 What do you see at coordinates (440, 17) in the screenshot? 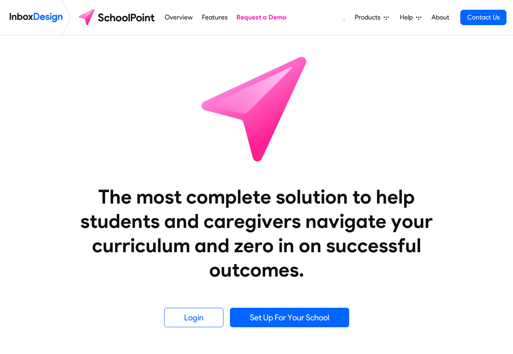
I see `a: About` at bounding box center [440, 17].